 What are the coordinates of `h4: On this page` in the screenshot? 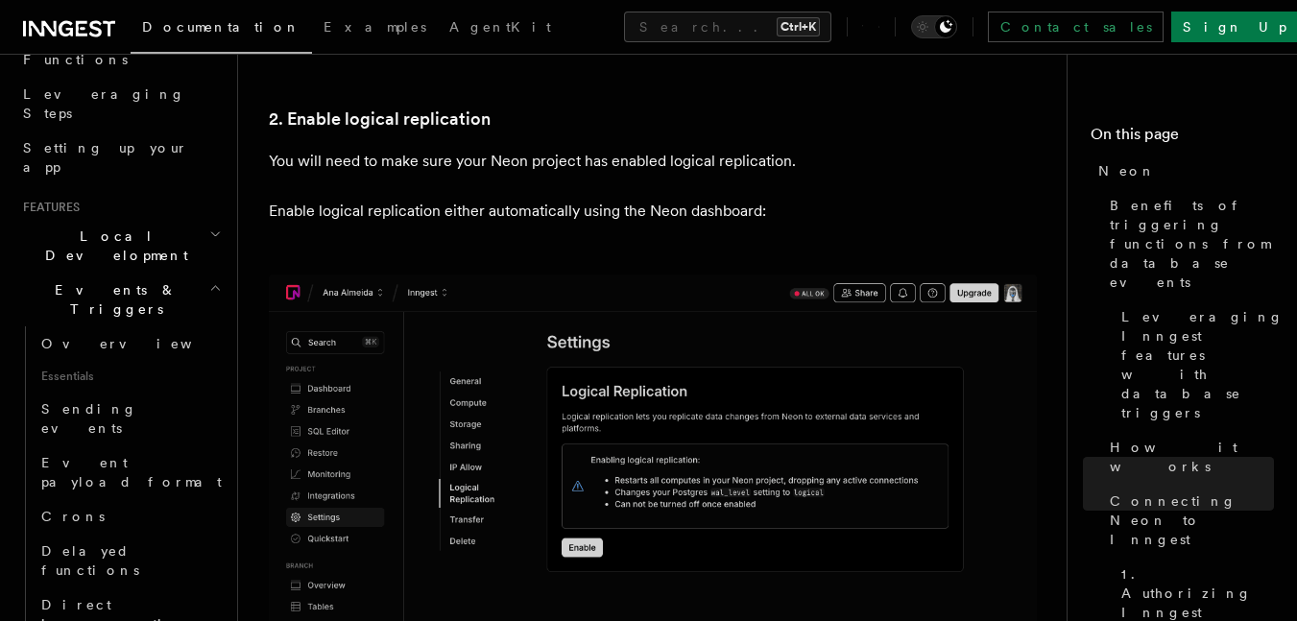 It's located at (1182, 138).